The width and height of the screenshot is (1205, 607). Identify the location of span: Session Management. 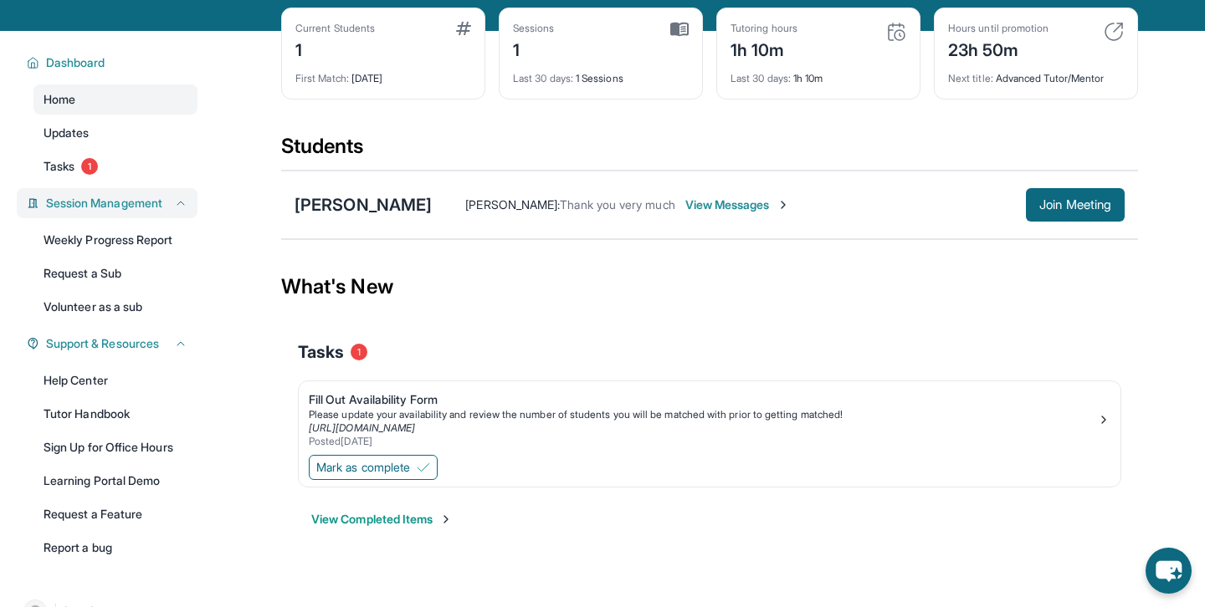
(104, 203).